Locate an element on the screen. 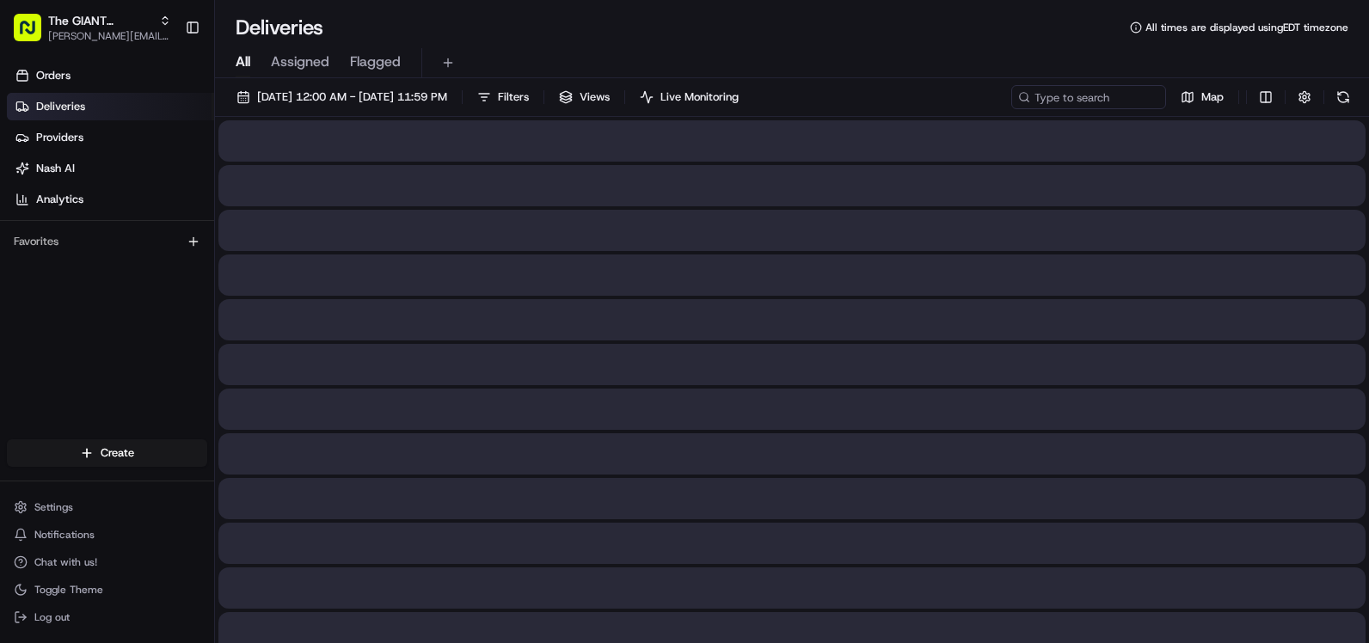 Image resolution: width=1369 pixels, height=643 pixels. a: Deliveries is located at coordinates (110, 107).